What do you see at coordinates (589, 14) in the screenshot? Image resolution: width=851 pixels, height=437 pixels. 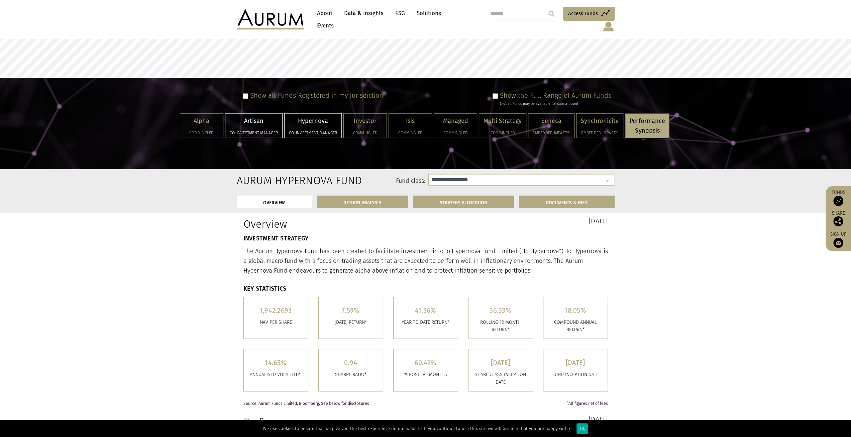 I see `a: Access Funds` at bounding box center [589, 14].